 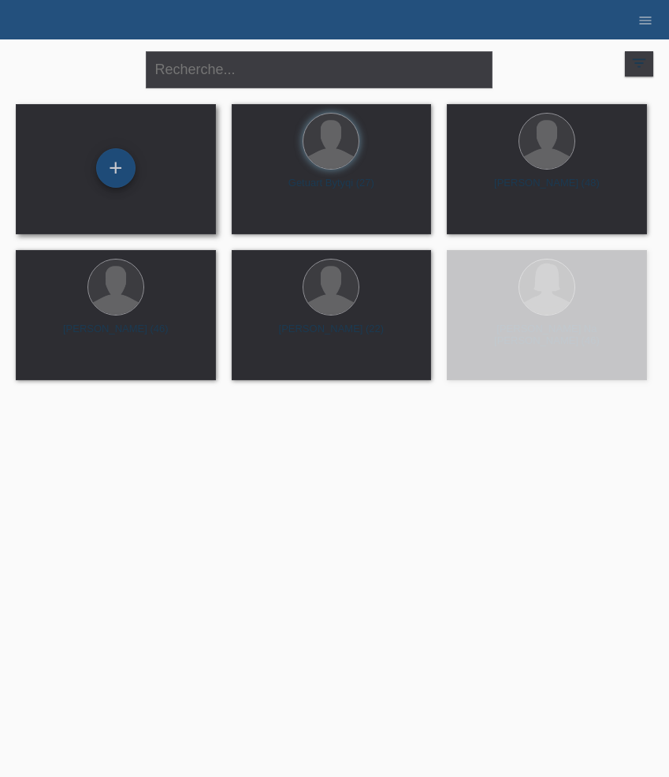 What do you see at coordinates (319, 69) in the screenshot?
I see `input: Recherche...` at bounding box center [319, 69].